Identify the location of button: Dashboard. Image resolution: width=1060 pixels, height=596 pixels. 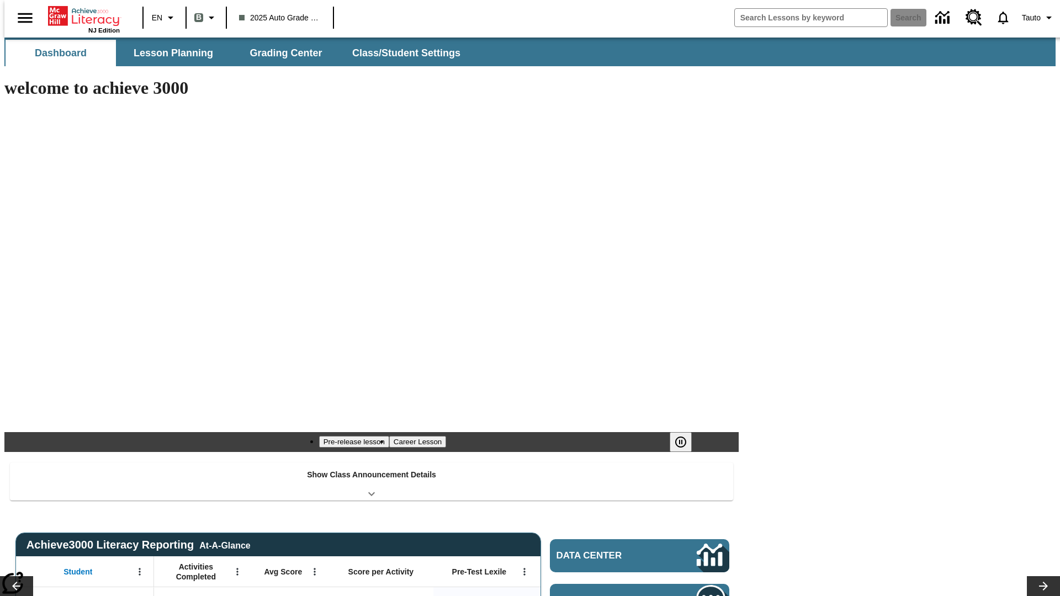
(61, 53).